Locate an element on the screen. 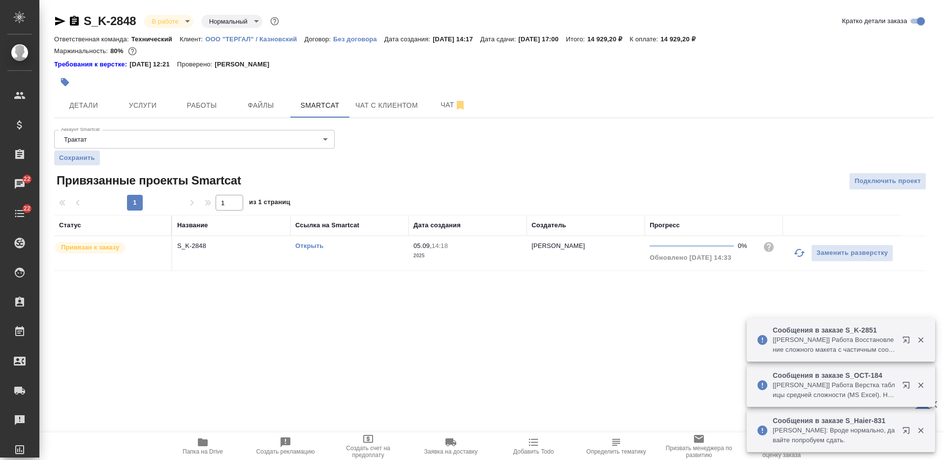  a: S_K-2848 is located at coordinates (110, 21).